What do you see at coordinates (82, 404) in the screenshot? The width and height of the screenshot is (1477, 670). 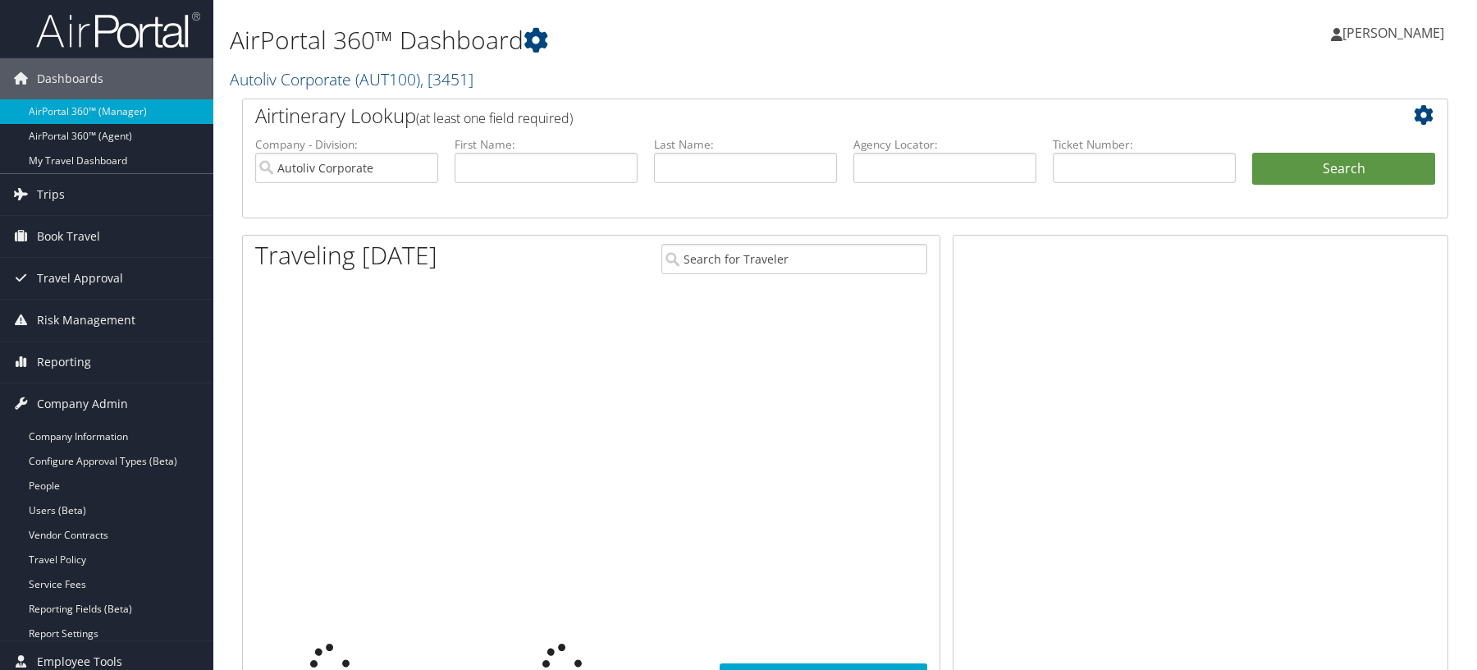 I see `span: Company Admin` at bounding box center [82, 404].